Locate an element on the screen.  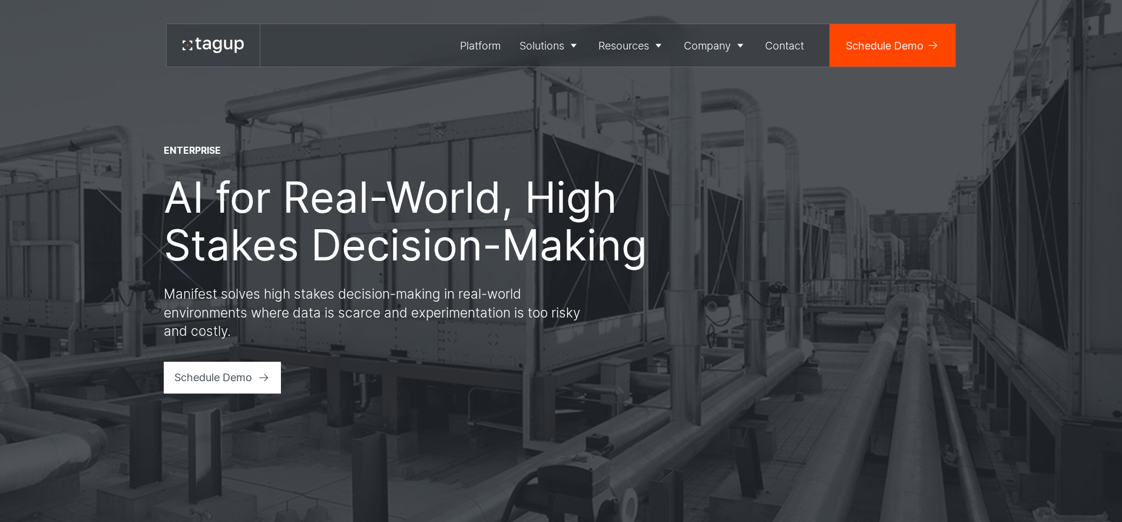
p: Manifest solves high stakes decision-making in real-world environments where data is scarce and e... is located at coordinates (376, 312).